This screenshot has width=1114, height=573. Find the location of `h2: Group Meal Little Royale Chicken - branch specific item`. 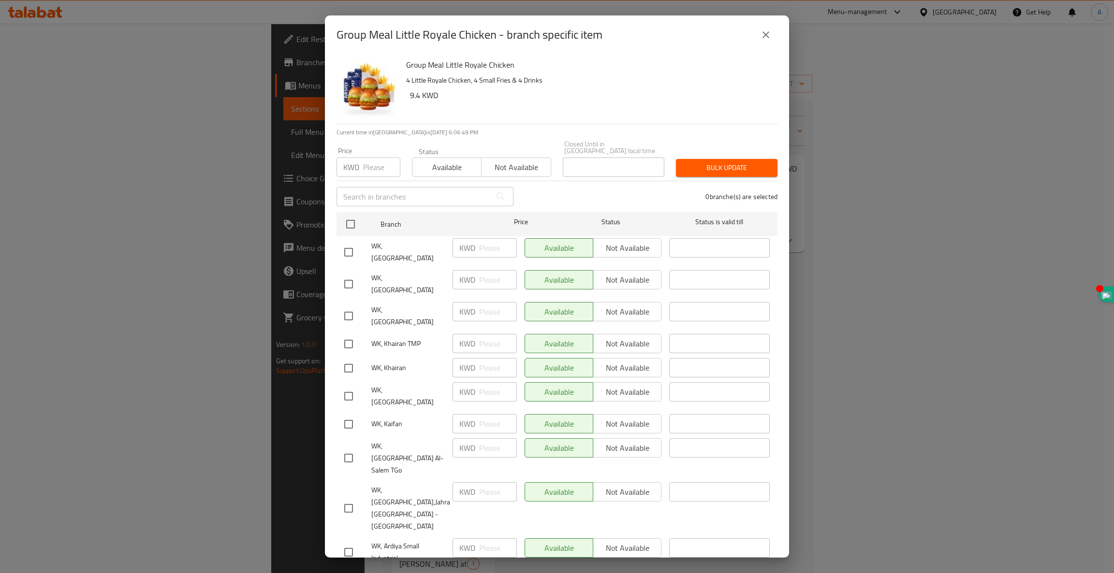

h2: Group Meal Little Royale Chicken - branch specific item is located at coordinates (469, 35).